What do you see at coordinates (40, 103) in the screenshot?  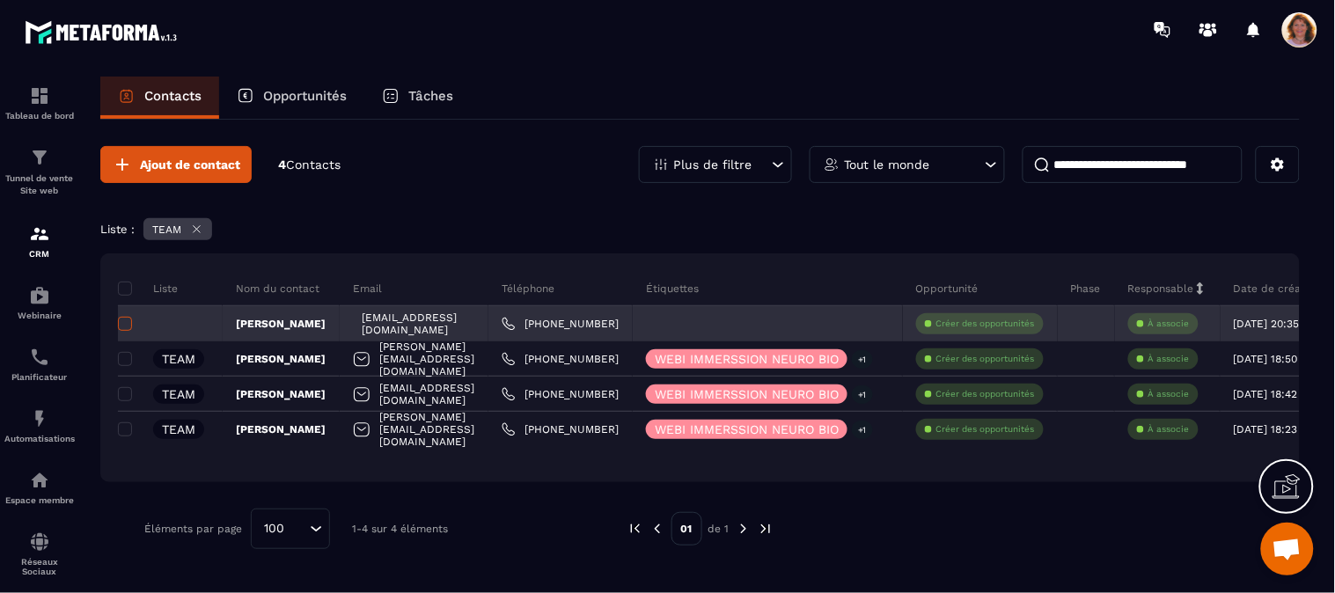 I see `a: formationformationTableau de bord` at bounding box center [40, 103].